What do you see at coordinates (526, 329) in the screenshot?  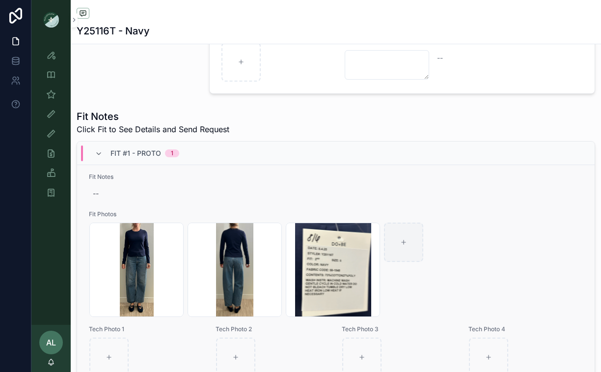 I see `span: Tech Photo 4` at bounding box center [526, 329].